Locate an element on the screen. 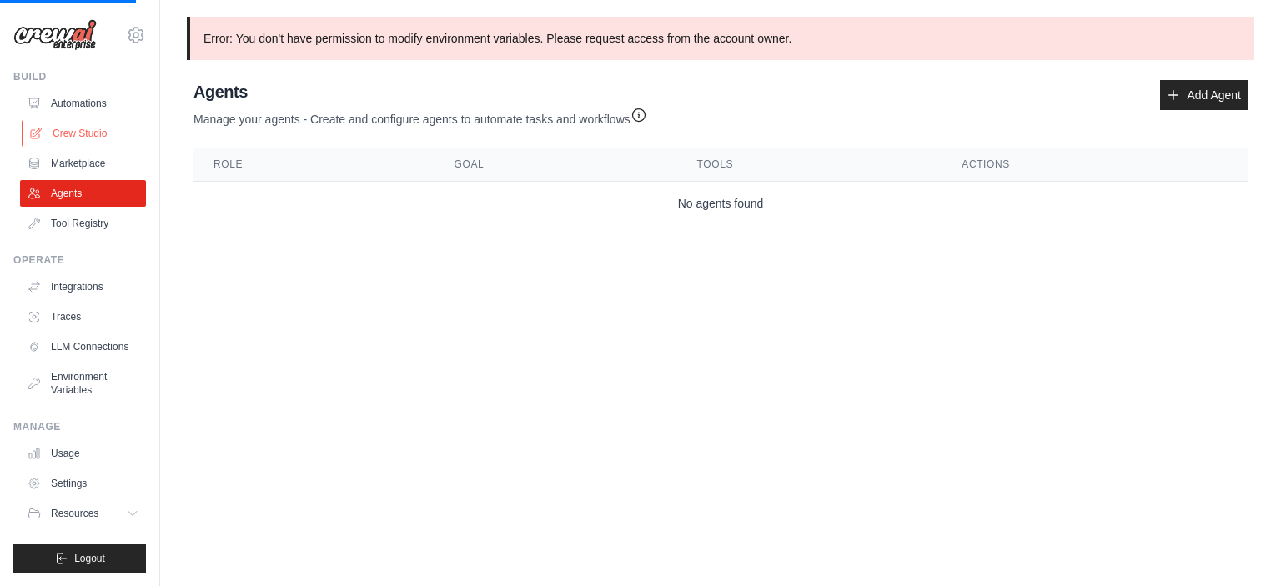 The height and width of the screenshot is (586, 1281). p: Manage your agents - Create and configure agents to automate tasks and workflows is located at coordinates (420, 115).